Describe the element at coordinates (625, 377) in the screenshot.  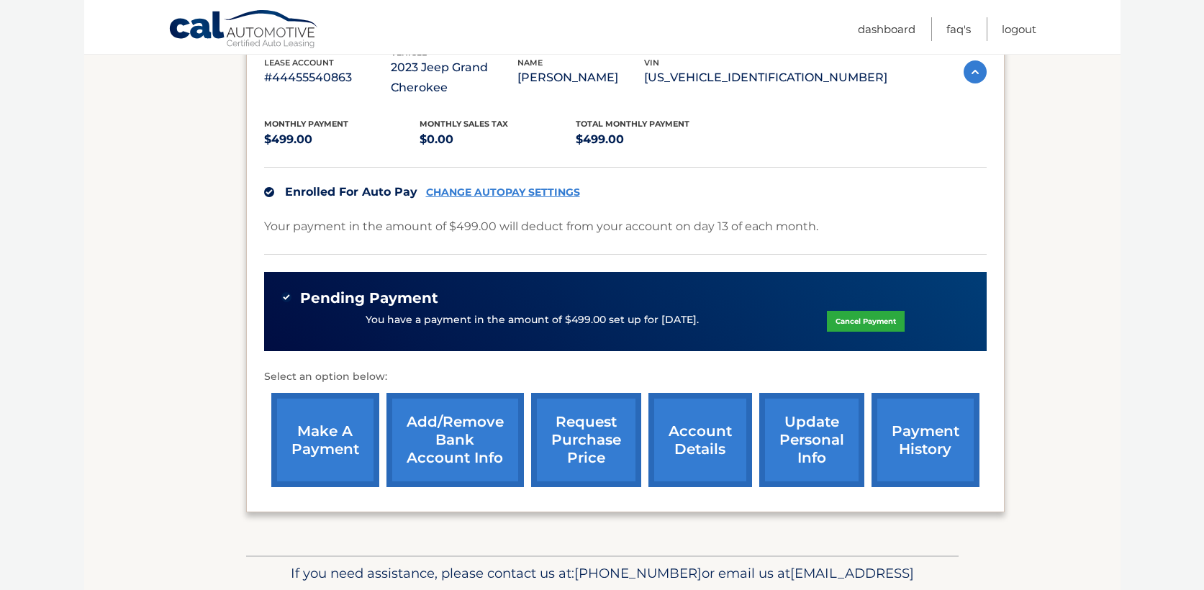
I see `p: Select an option below:` at that location.